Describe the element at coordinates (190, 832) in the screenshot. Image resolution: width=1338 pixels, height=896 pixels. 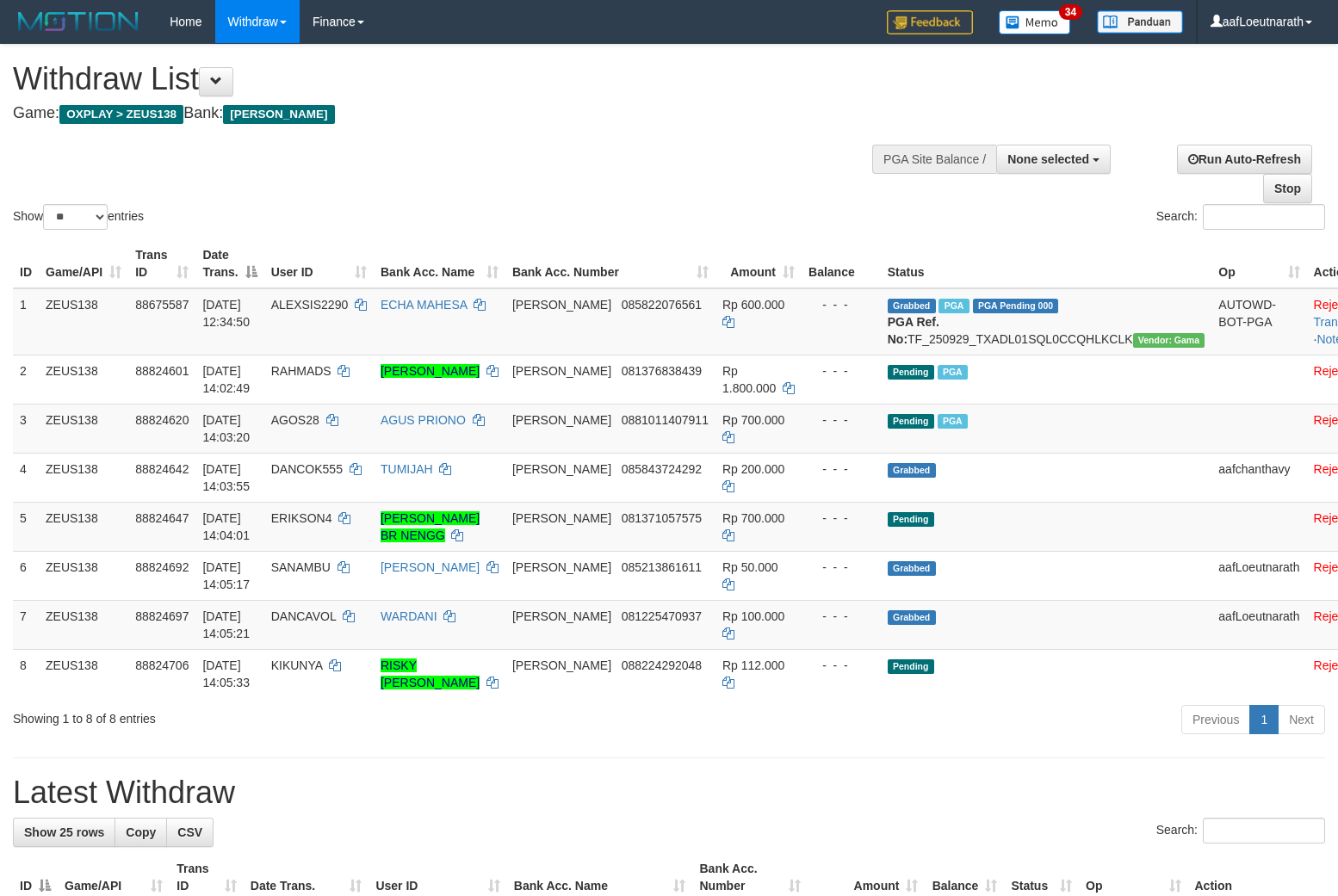
I see `a: CSV` at that location.